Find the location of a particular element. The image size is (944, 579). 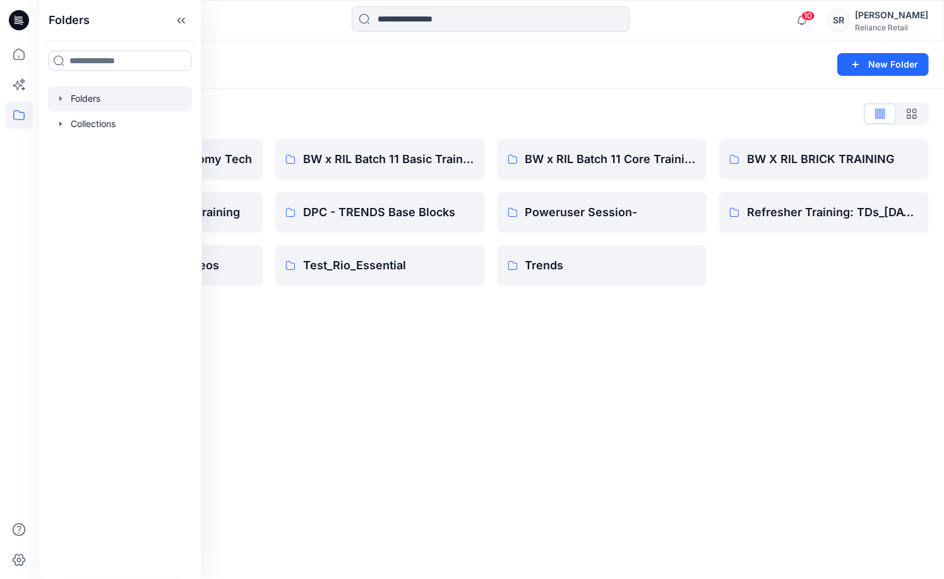

a: BW X RIL BRICK TRAINING is located at coordinates (824, 159).